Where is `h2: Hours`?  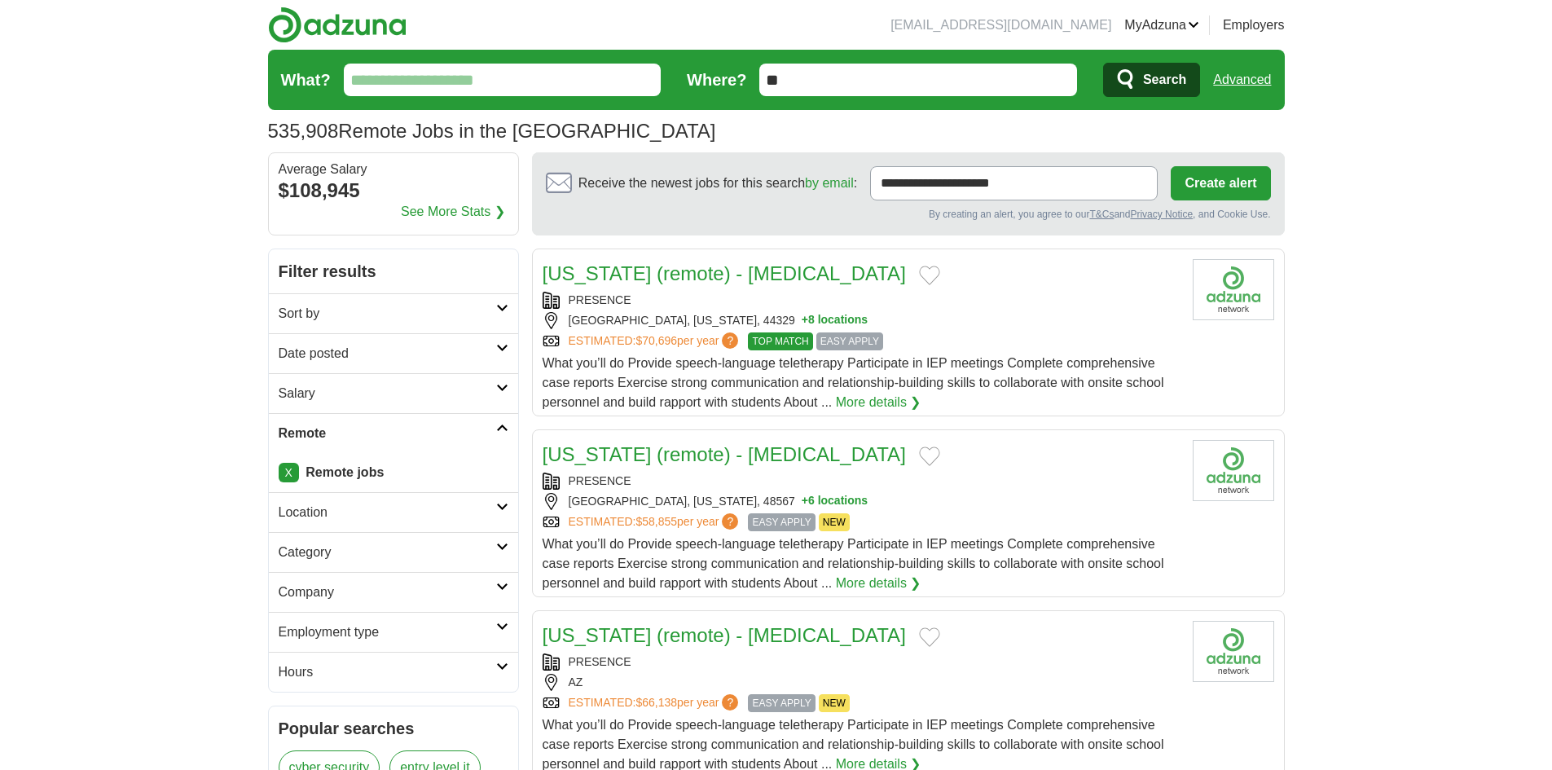
h2: Hours is located at coordinates (387, 672).